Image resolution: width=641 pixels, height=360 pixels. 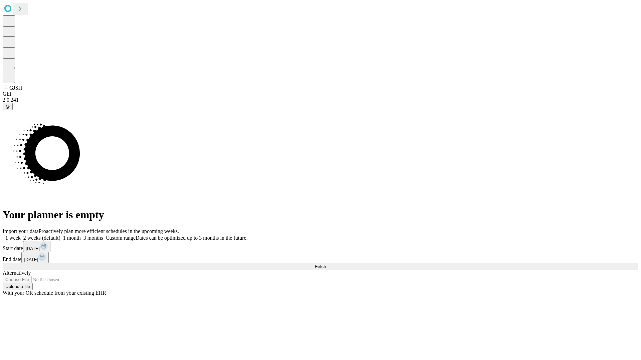 What do you see at coordinates (320, 247) in the screenshot?
I see `div: Start date` at bounding box center [320, 247].